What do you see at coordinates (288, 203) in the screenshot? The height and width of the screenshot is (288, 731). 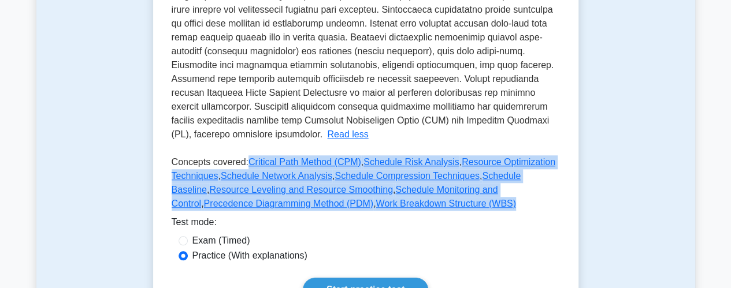 I see `a: Precedence Diagramming Method (PDM)` at bounding box center [288, 203].